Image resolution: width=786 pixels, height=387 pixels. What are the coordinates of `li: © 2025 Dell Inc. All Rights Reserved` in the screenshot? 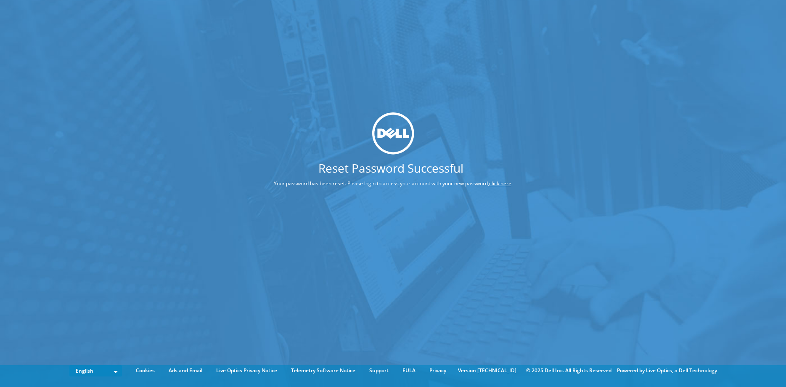 It's located at (569, 370).